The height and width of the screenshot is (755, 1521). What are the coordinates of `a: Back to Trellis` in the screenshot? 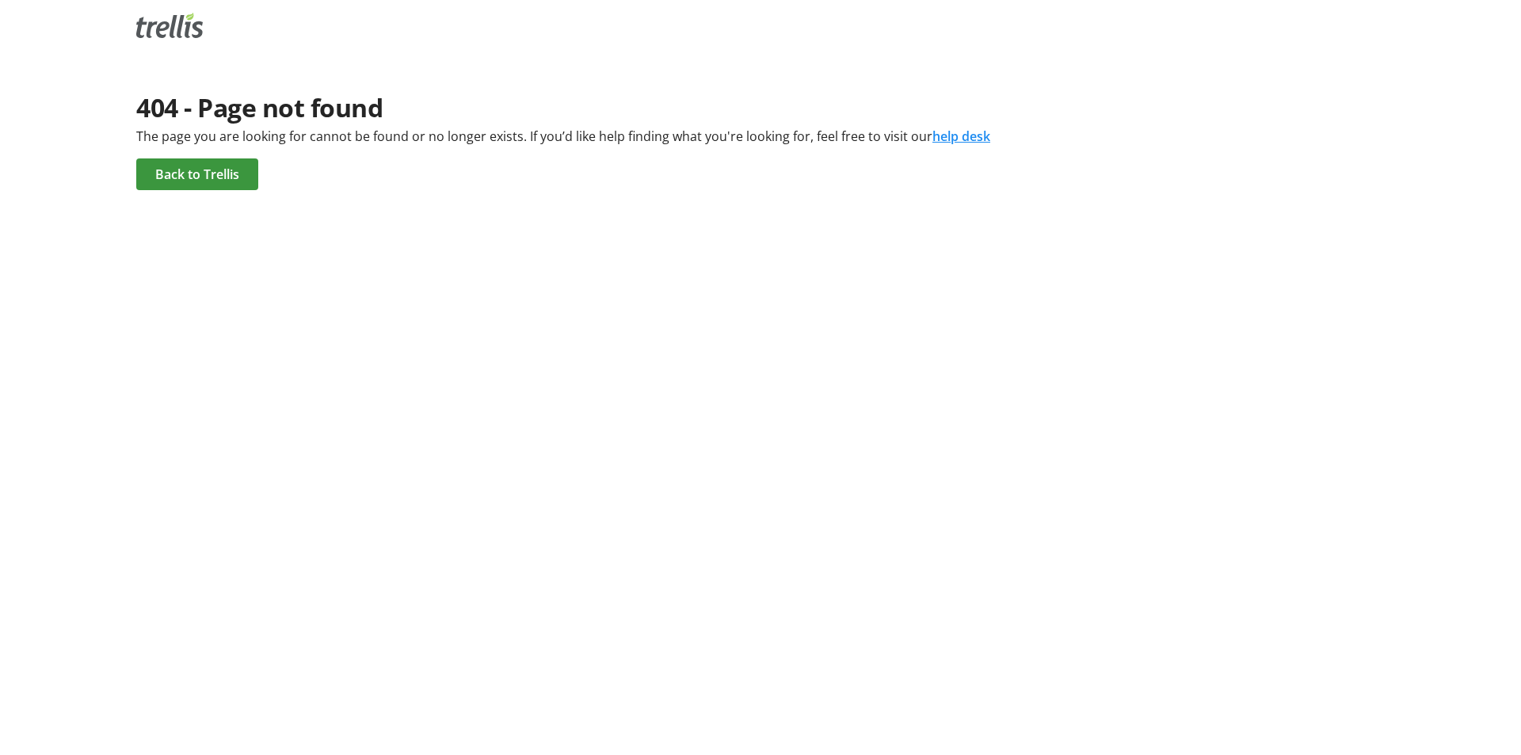 It's located at (197, 174).